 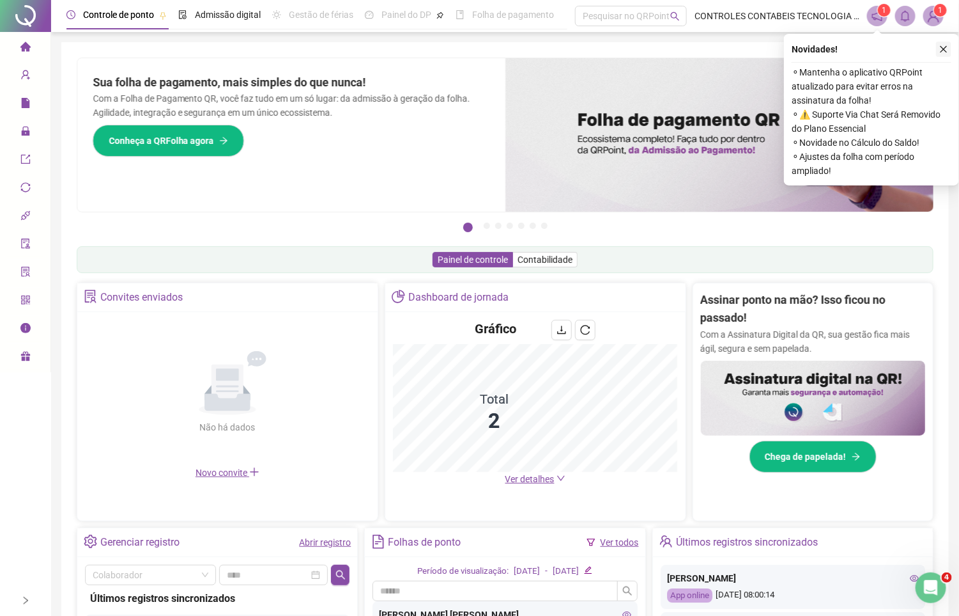 What do you see at coordinates (666, 541) in the screenshot?
I see `span: team` at bounding box center [666, 541].